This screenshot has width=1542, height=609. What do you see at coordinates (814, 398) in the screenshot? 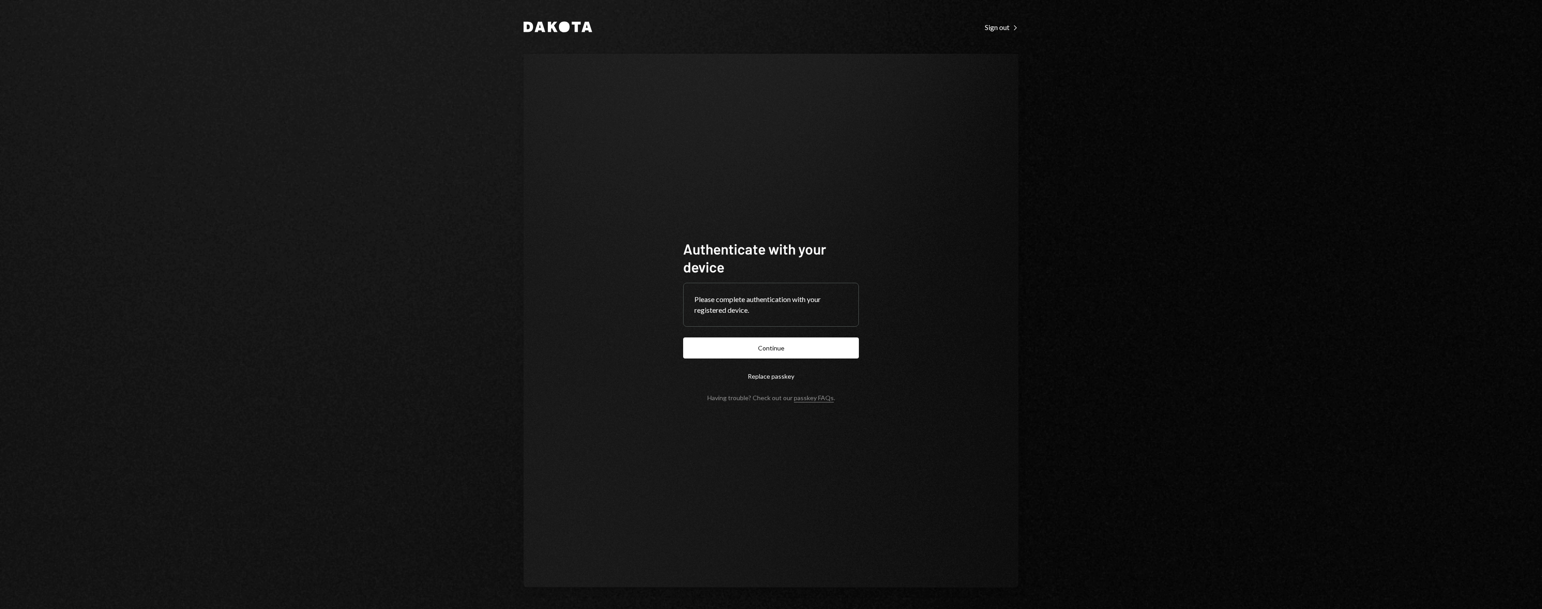
I see `a: passkey FAQs` at bounding box center [814, 398].